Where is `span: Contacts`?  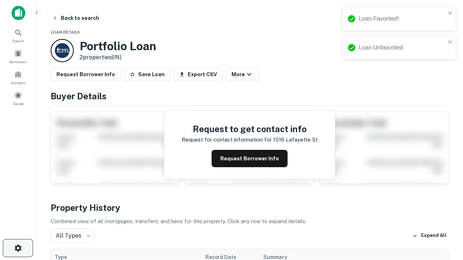
span: Contacts is located at coordinates (18, 83).